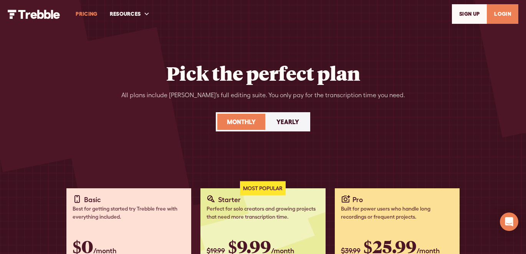 This screenshot has height=254, width=526. What do you see at coordinates (503, 14) in the screenshot?
I see `a: LOGIN` at bounding box center [503, 14].